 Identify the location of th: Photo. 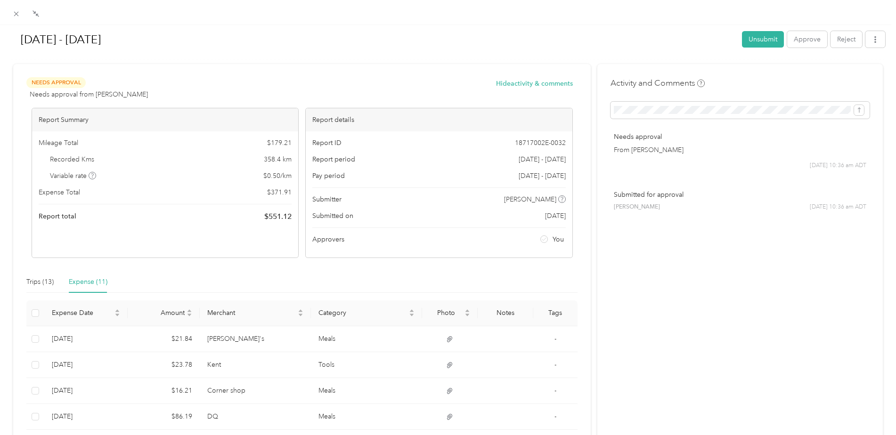
(450, 313).